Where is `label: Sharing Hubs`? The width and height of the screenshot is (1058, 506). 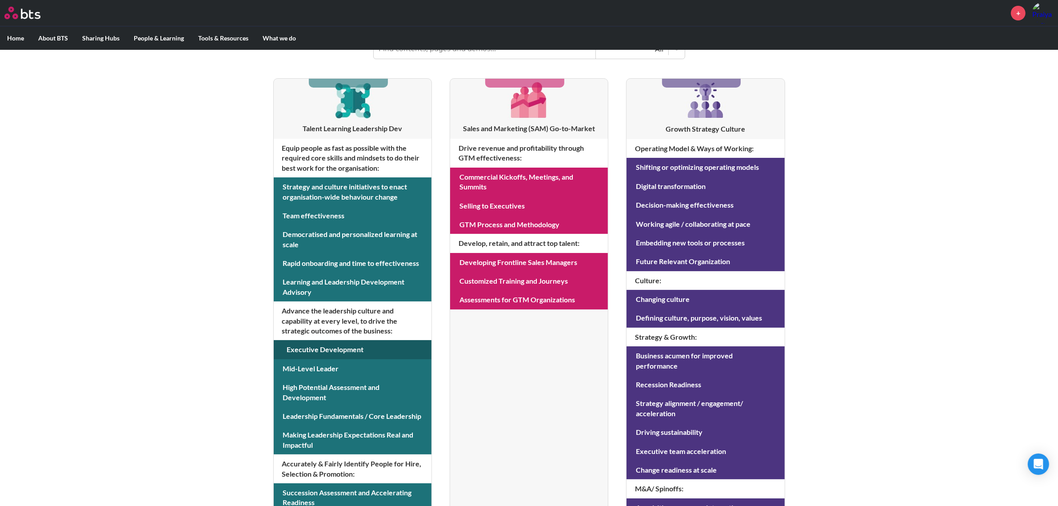
label: Sharing Hubs is located at coordinates (101, 38).